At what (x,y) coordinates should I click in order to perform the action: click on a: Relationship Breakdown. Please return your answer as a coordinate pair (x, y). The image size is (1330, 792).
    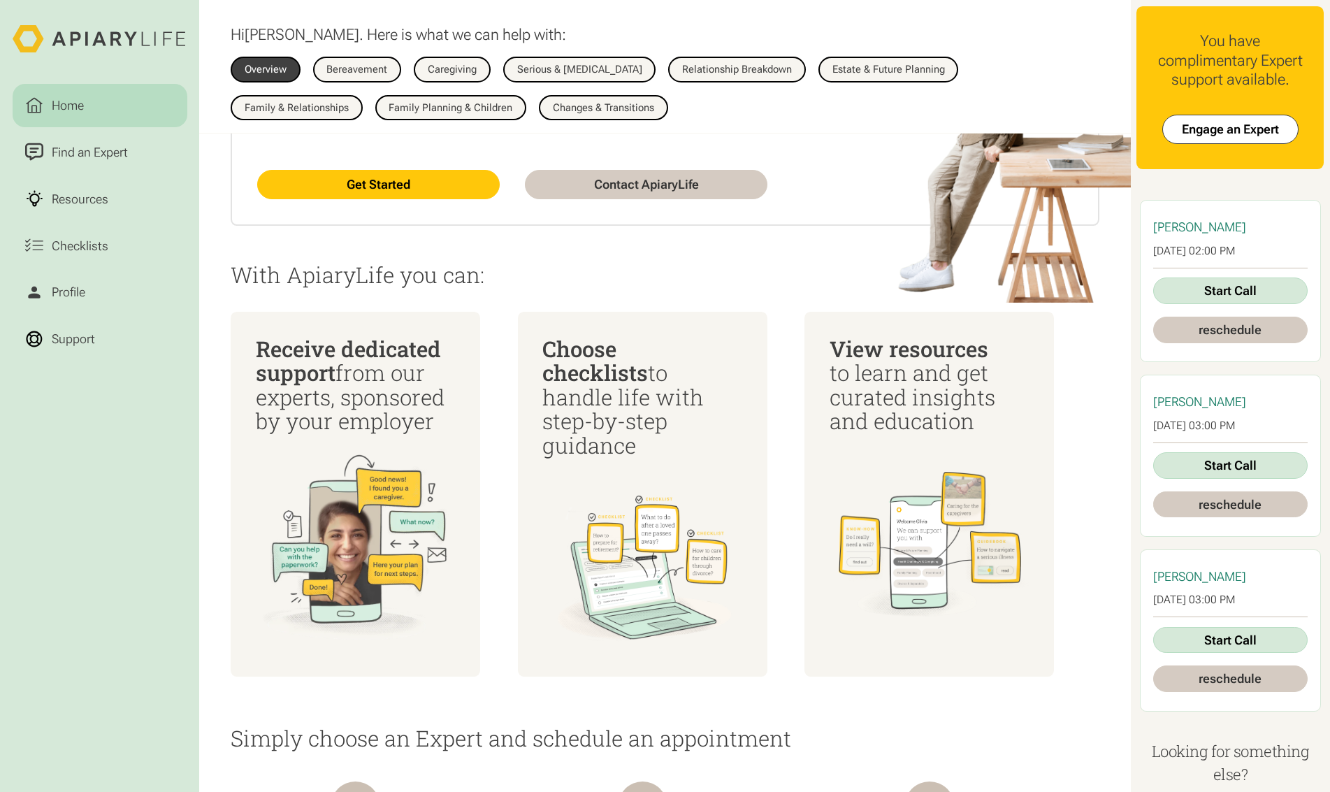
    Looking at the image, I should click on (737, 69).